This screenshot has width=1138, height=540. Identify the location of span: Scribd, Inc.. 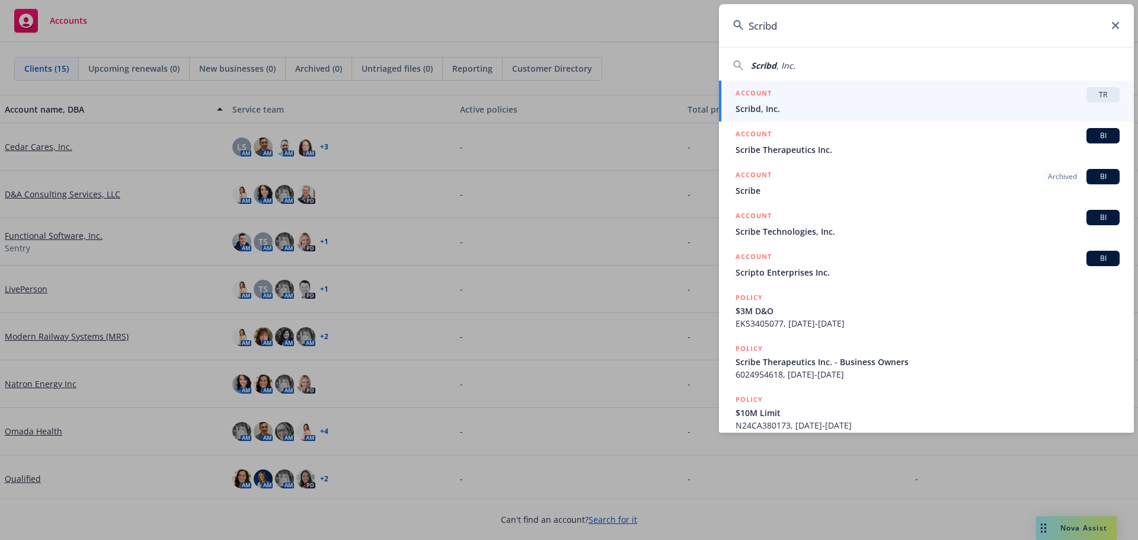
(927, 108).